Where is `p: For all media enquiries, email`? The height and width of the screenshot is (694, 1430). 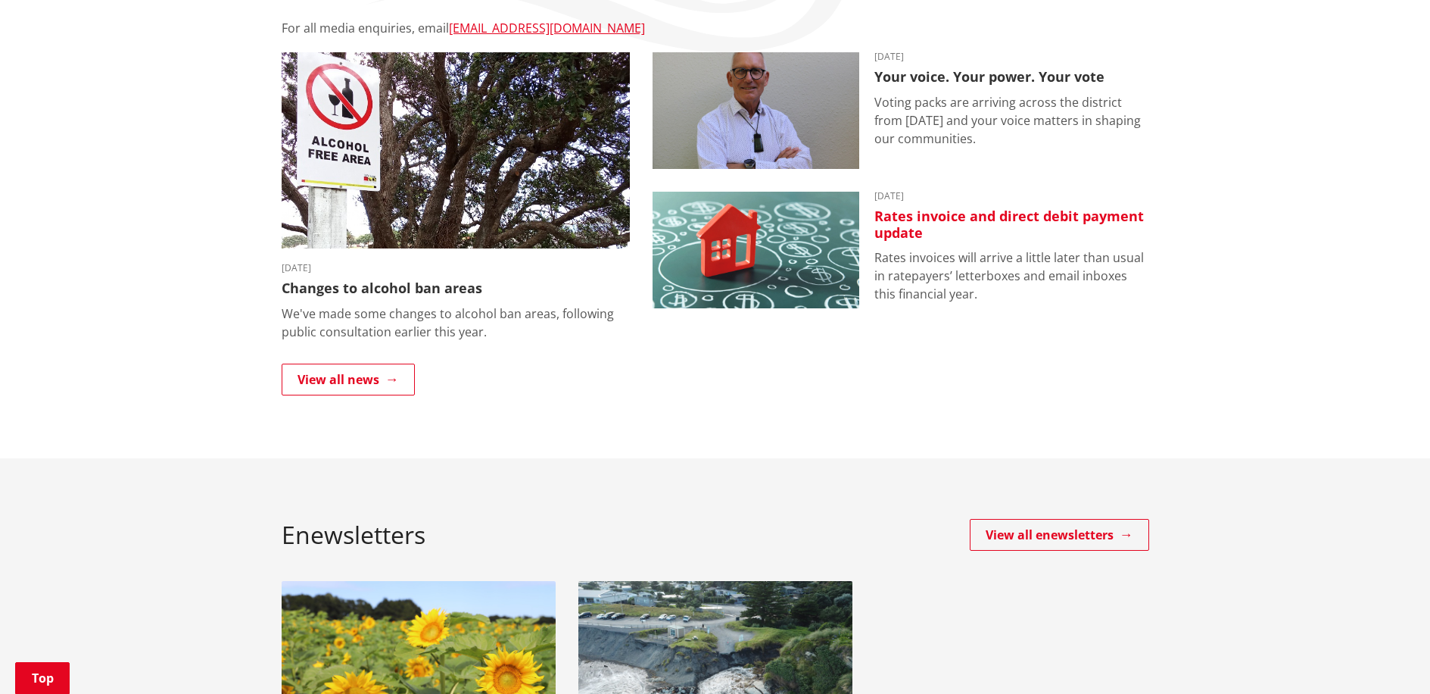
p: For all media enquiries, email is located at coordinates (716, 28).